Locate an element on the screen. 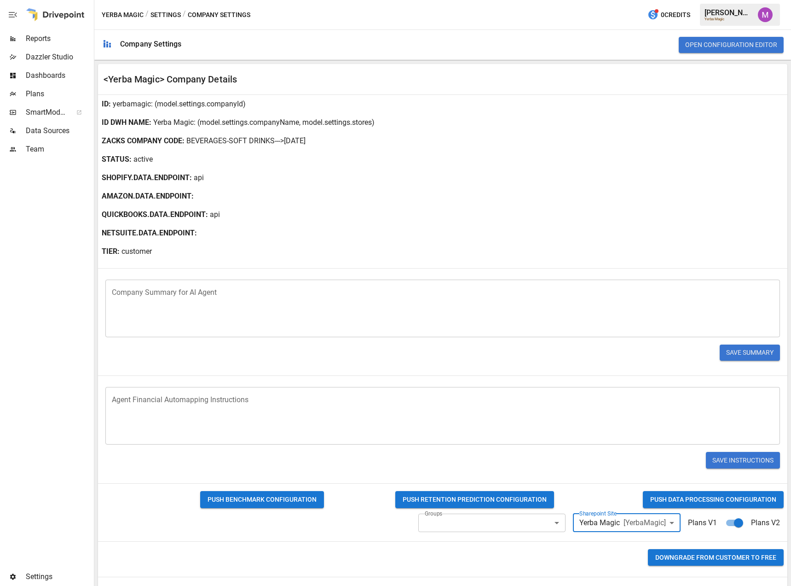  p: Yerba Magic is located at coordinates (174, 122).